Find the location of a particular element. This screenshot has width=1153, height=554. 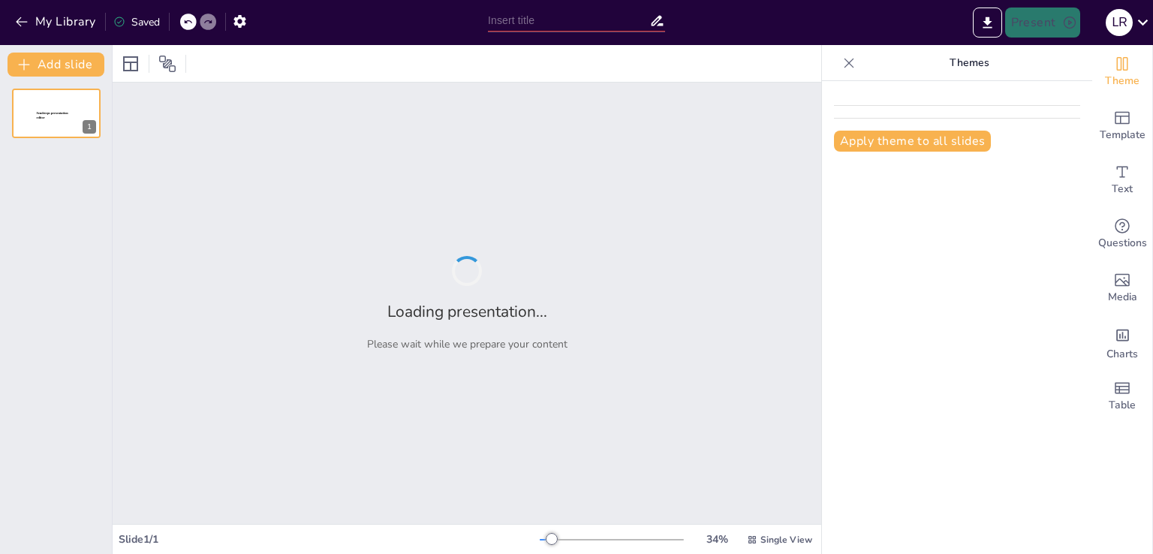

button: Add slide is located at coordinates (56, 65).